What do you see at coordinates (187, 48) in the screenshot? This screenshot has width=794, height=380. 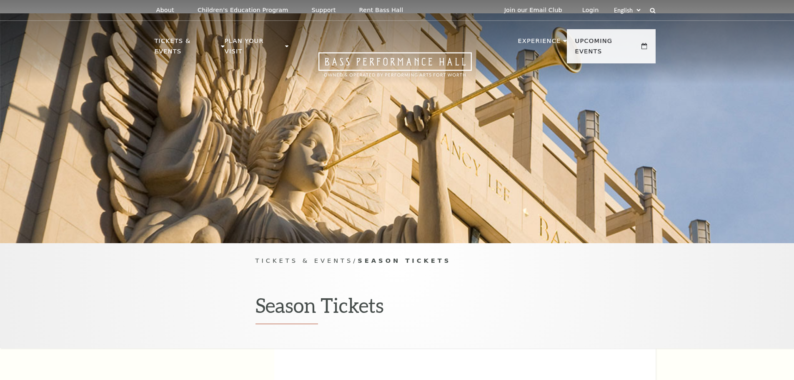 I see `p: Tickets & Events` at bounding box center [187, 48].